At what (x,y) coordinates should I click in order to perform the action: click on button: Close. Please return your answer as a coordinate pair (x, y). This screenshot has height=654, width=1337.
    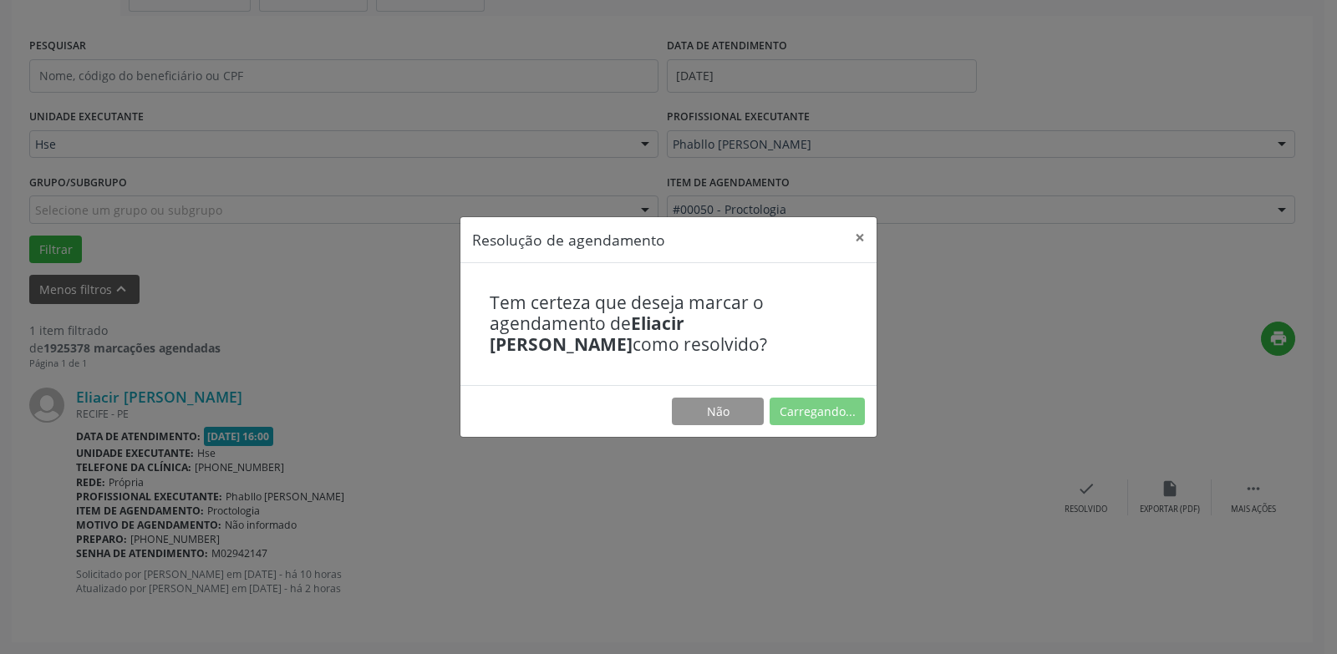
    Looking at the image, I should click on (860, 237).